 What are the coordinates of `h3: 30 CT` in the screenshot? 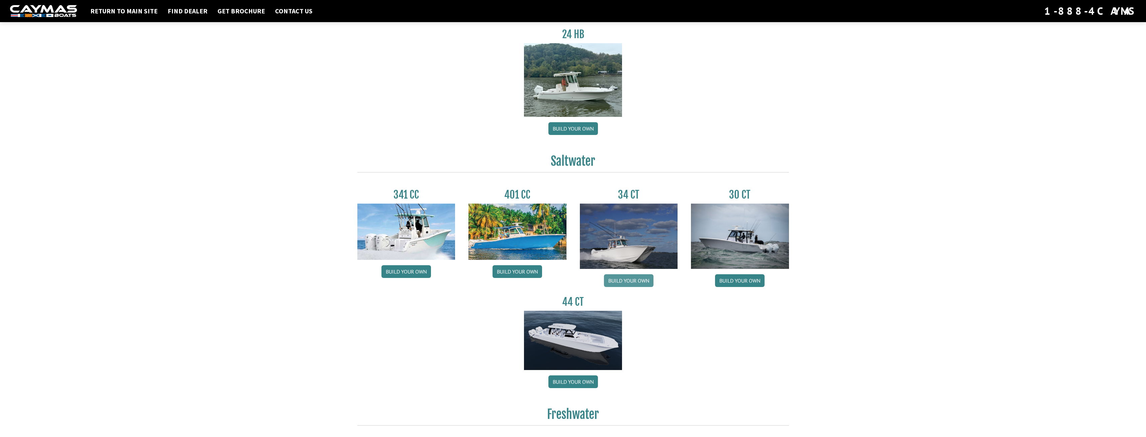 It's located at (740, 194).